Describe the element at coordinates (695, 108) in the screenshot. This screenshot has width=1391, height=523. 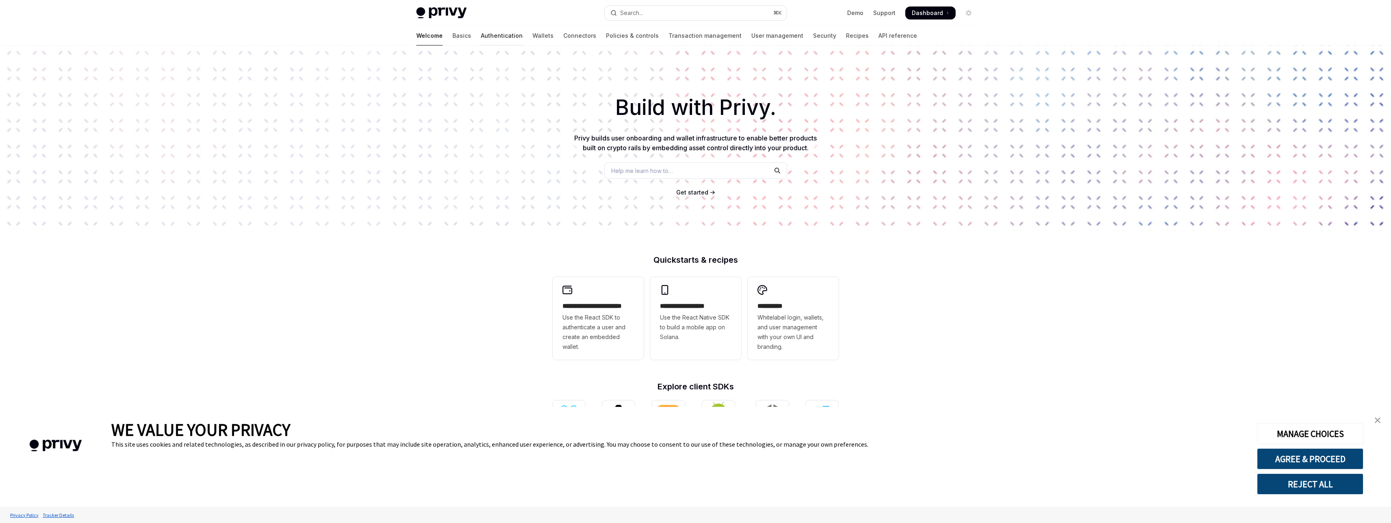
I see `h1: Build with Privy.` at that location.